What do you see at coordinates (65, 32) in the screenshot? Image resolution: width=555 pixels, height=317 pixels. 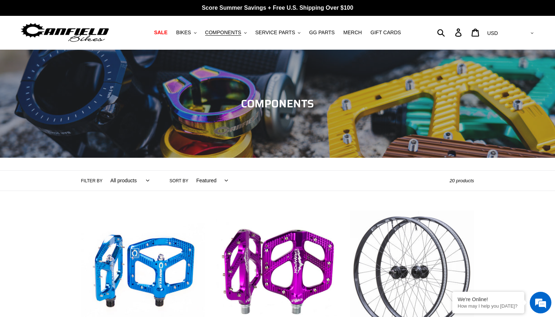 I see `img: Canfield Bikes` at bounding box center [65, 32].